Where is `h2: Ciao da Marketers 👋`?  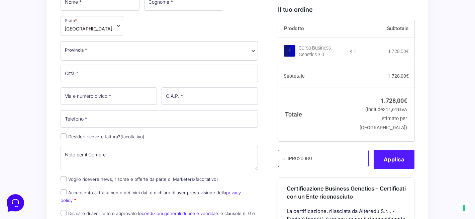
h2: Ciao da Marketers 👋 is located at coordinates (59, 11).